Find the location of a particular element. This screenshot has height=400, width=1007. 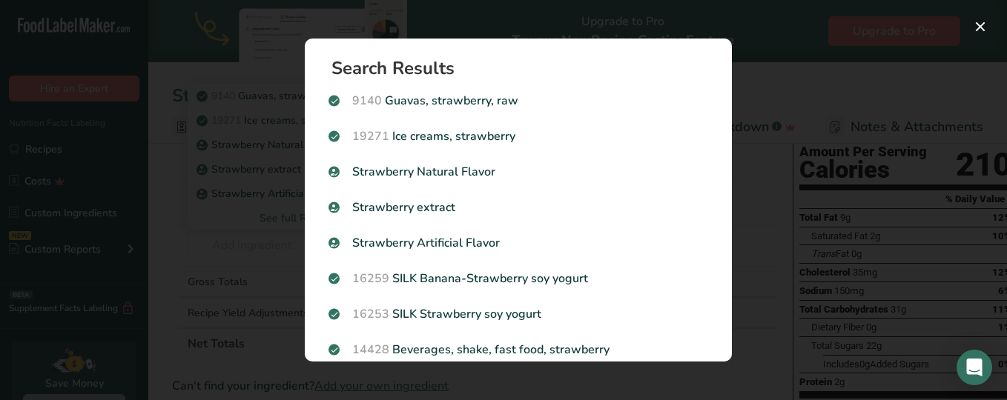

p: SILK Strawberry soy yogurt is located at coordinates (518, 314).